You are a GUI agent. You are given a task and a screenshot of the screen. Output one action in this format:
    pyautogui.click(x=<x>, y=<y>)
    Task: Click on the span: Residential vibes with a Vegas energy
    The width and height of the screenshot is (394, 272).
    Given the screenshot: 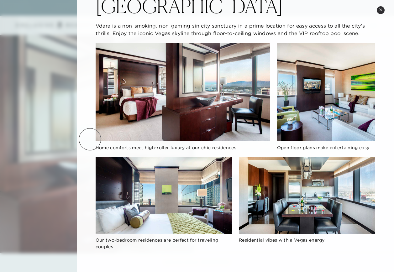 What is the action you would take?
    pyautogui.click(x=282, y=240)
    